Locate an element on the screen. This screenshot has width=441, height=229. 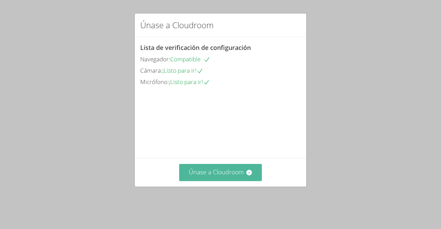
button: Únase a Cloudroom is located at coordinates (220, 172).